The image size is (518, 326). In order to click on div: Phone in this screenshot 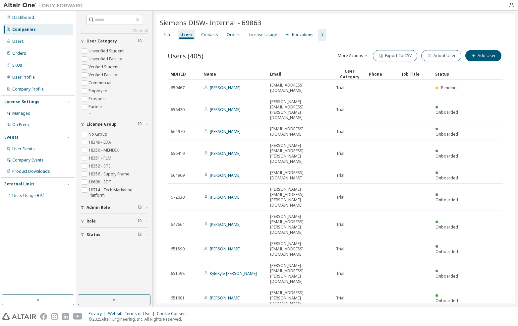, I will do `click(382, 74)`.